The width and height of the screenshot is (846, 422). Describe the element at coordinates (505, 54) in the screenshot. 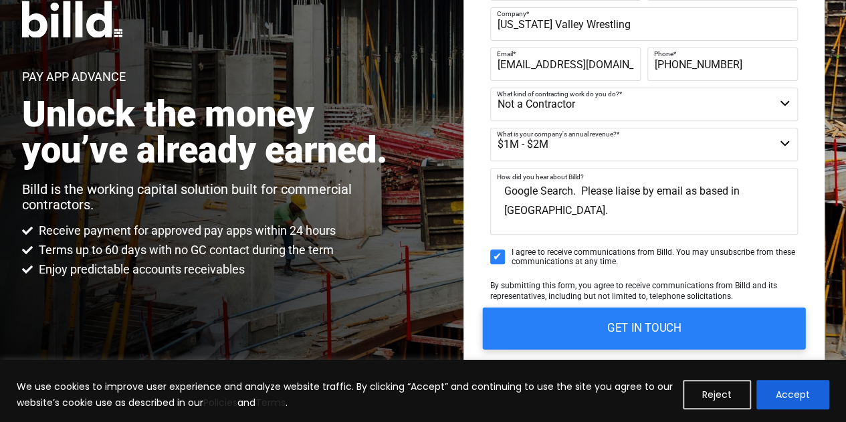

I see `span: Email` at that location.